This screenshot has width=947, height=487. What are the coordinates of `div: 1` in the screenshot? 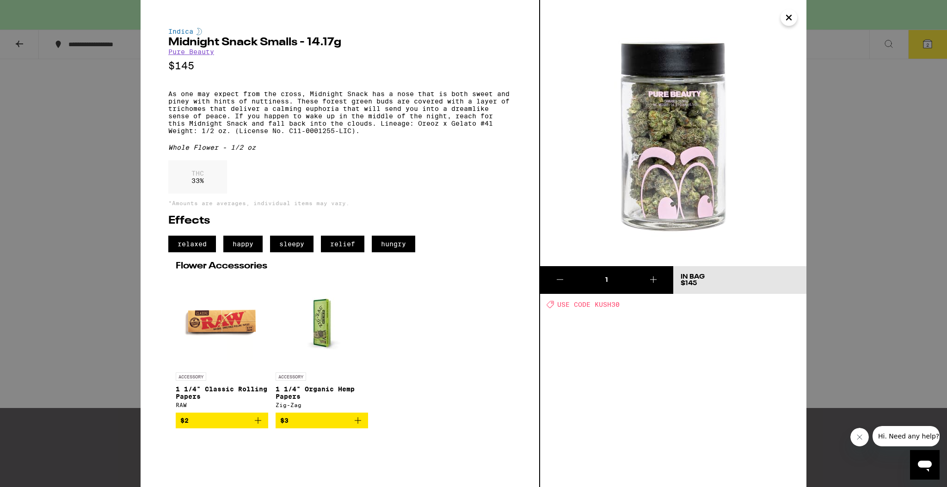 It's located at (606, 280).